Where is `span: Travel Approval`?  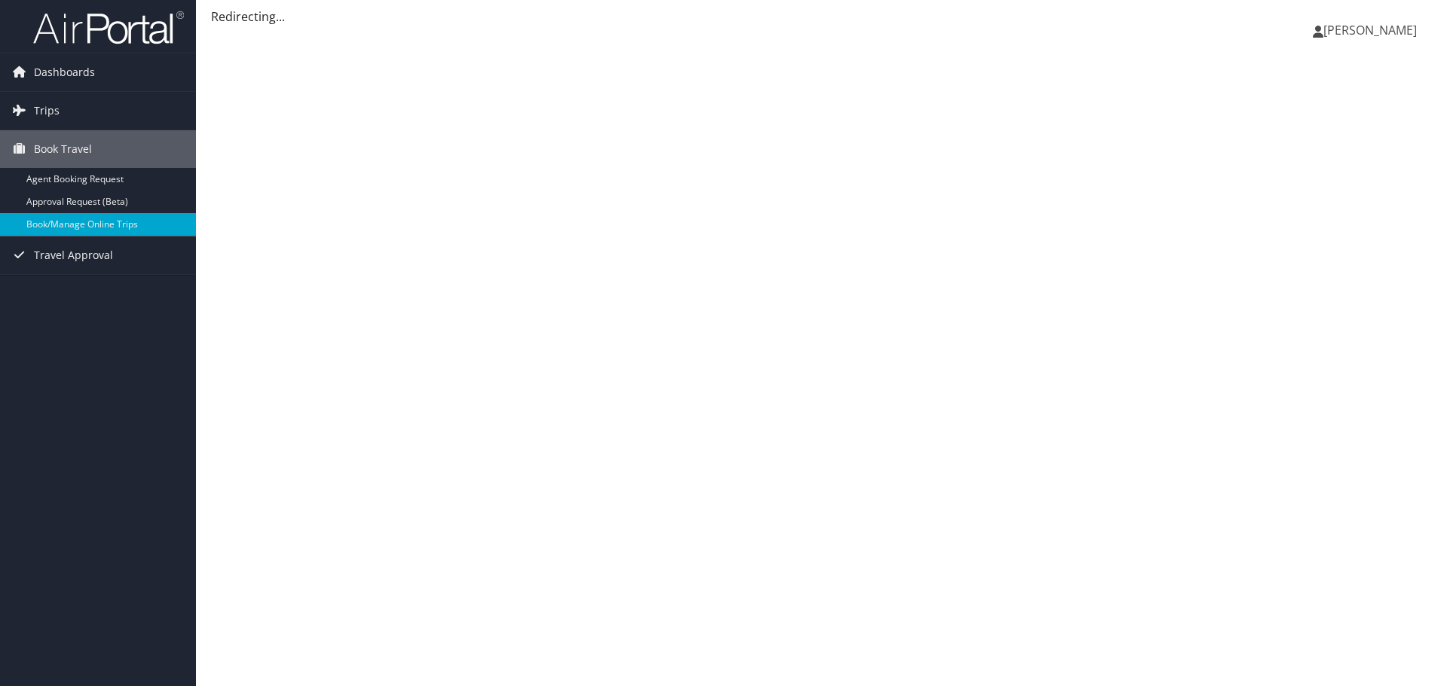 span: Travel Approval is located at coordinates (73, 255).